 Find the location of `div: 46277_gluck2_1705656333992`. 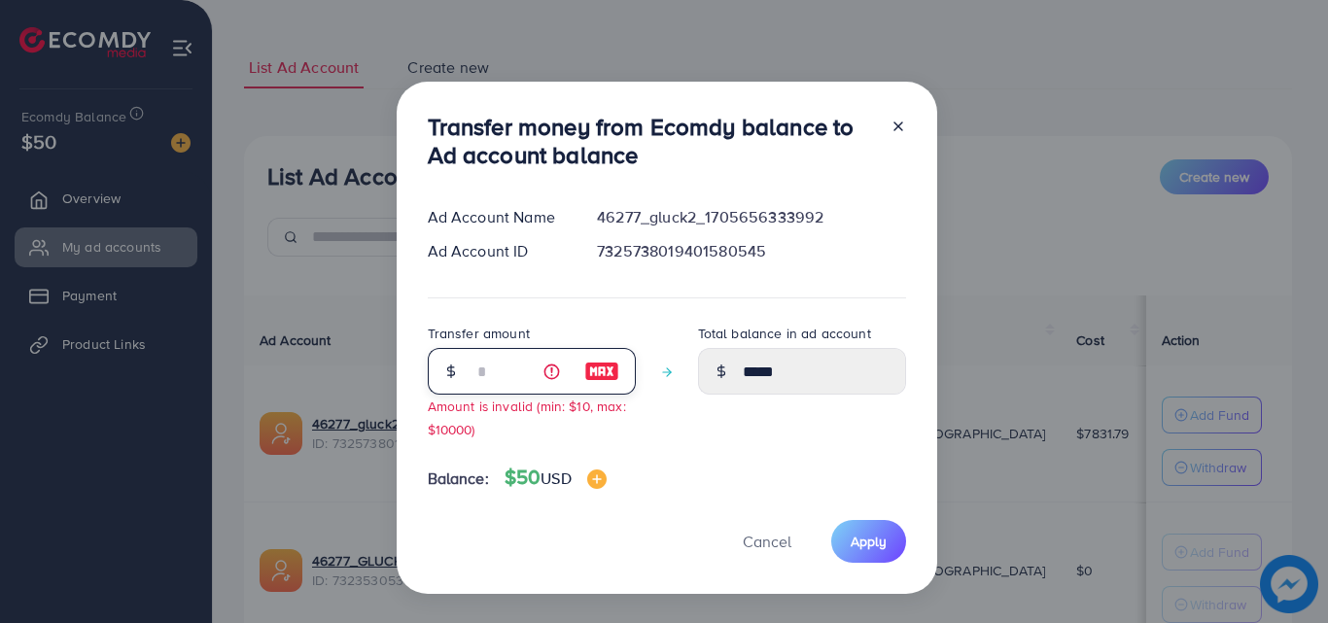

div: 46277_gluck2_1705656333992 is located at coordinates (751, 217).